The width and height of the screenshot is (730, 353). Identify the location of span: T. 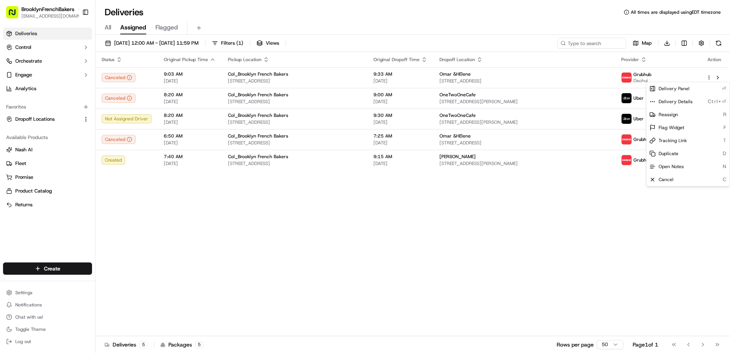
(725, 140).